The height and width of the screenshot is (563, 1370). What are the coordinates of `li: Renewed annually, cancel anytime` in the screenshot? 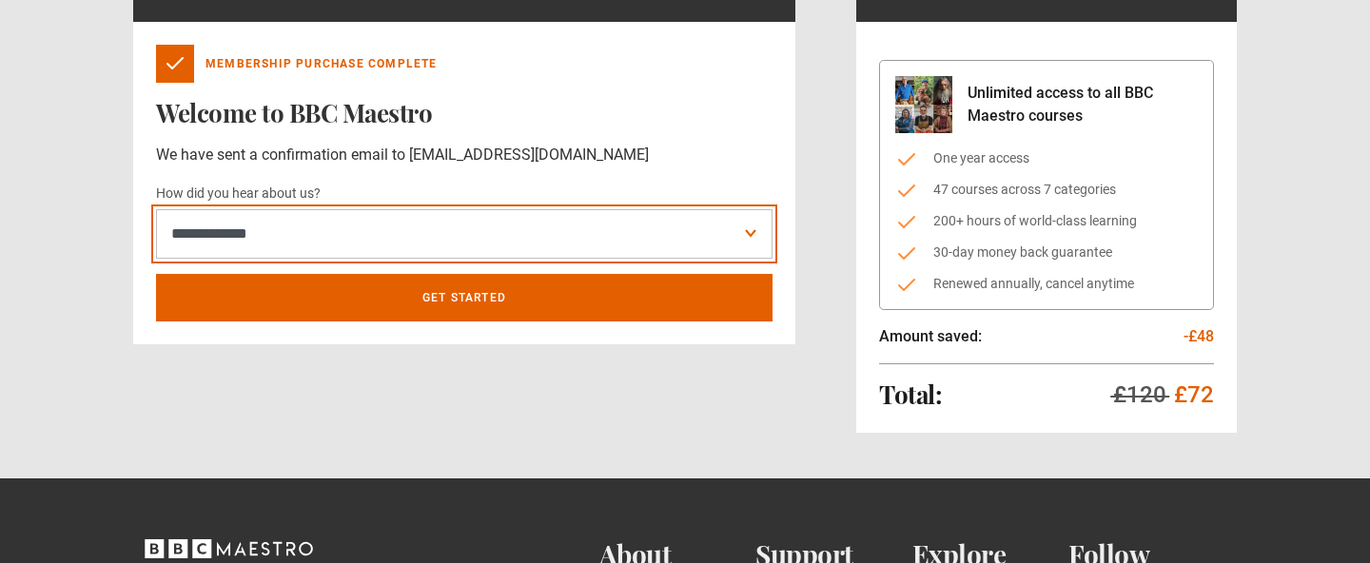 It's located at (1047, 284).